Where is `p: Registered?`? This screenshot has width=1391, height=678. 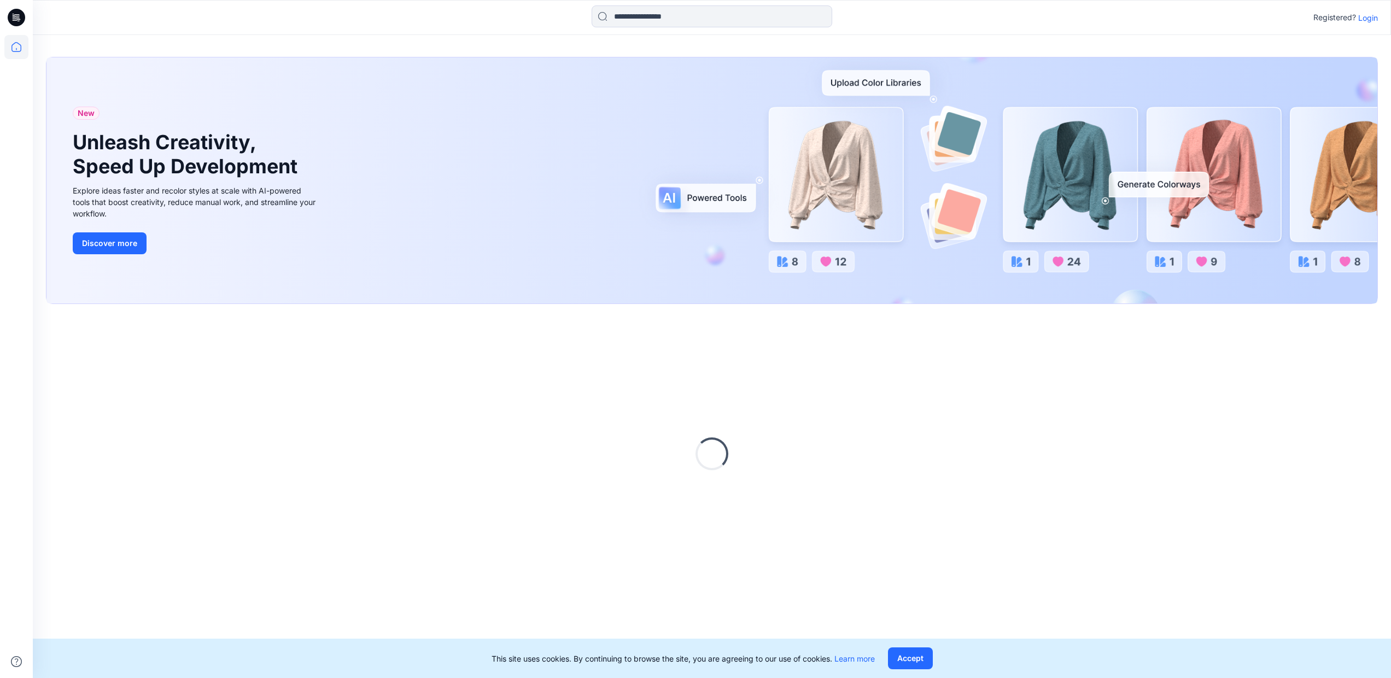
p: Registered? is located at coordinates (1335, 17).